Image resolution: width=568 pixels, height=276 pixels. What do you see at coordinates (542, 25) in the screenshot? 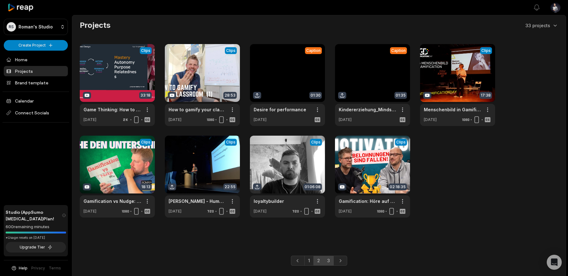
I see `button: 33 projects` at bounding box center [542, 25].